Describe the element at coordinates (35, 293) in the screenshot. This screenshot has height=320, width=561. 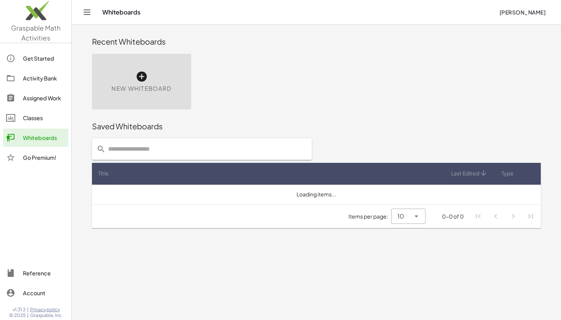
I see `a: Account` at that location.